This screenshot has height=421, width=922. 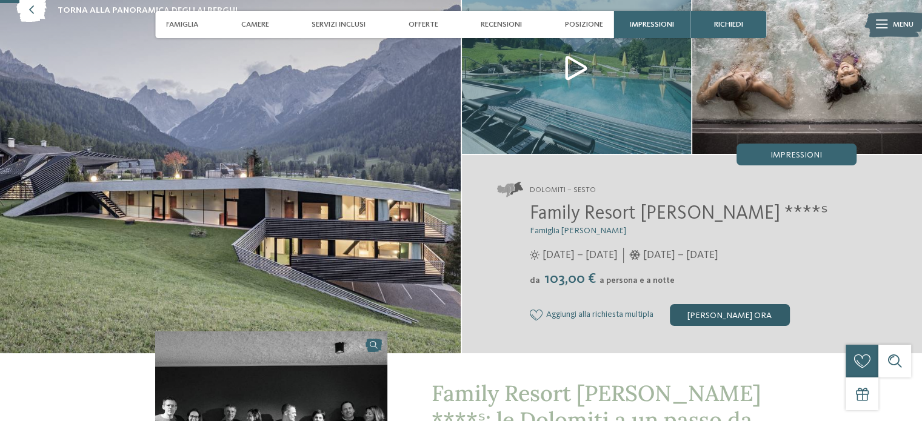 What do you see at coordinates (338, 24) in the screenshot?
I see `span: Servizi inclusi` at bounding box center [338, 24].